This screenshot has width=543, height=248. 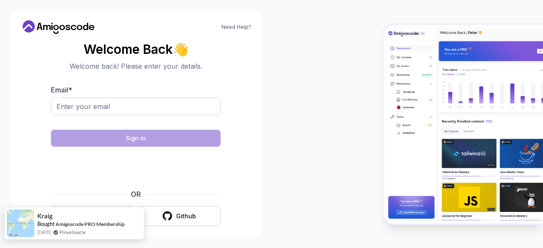 What do you see at coordinates (186, 216) in the screenshot?
I see `div: Github` at bounding box center [186, 216].